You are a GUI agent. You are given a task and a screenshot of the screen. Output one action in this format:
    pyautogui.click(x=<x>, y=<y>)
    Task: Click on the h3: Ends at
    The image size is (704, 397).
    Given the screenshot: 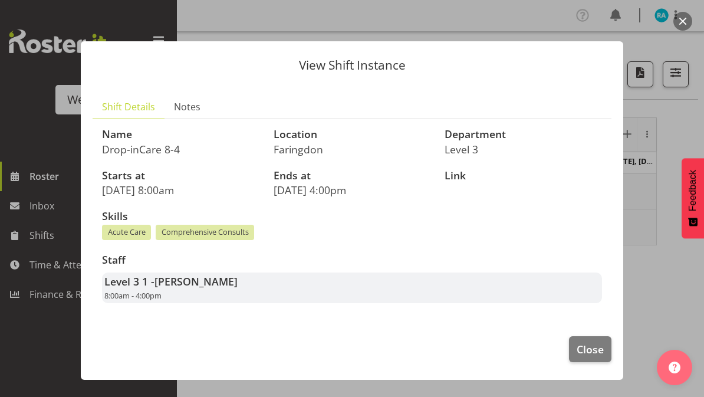 What is the action you would take?
    pyautogui.click(x=352, y=176)
    